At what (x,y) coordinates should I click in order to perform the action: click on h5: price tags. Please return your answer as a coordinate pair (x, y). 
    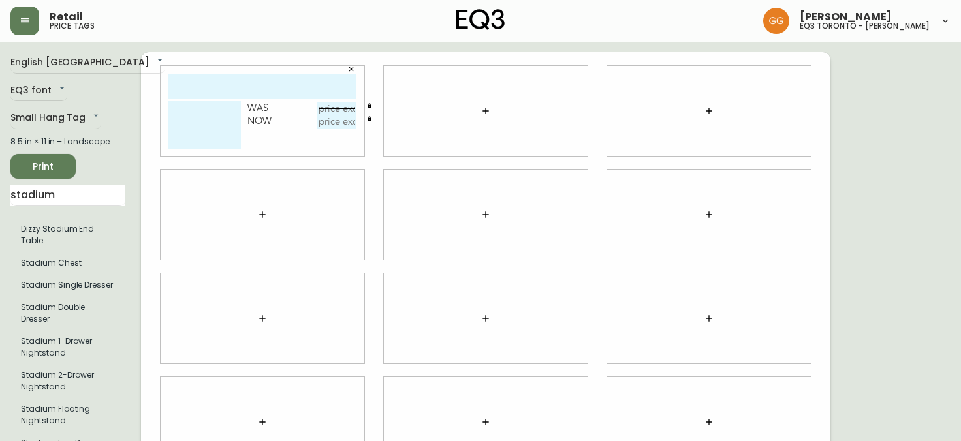
    Looking at the image, I should click on (72, 26).